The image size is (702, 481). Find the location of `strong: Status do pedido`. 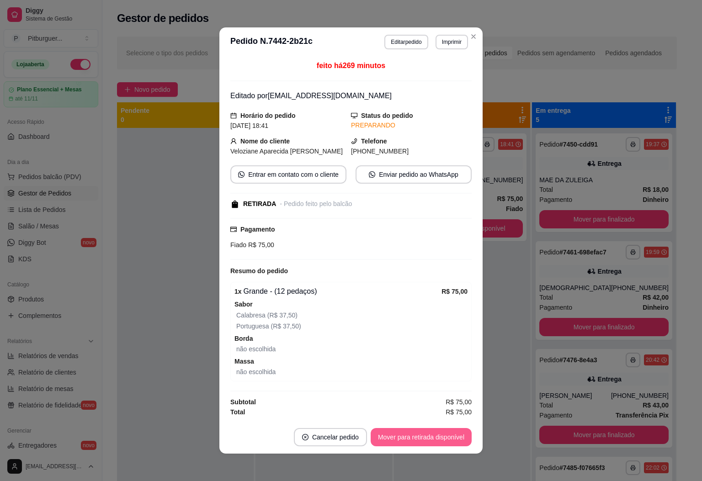

strong: Status do pedido is located at coordinates (387, 116).